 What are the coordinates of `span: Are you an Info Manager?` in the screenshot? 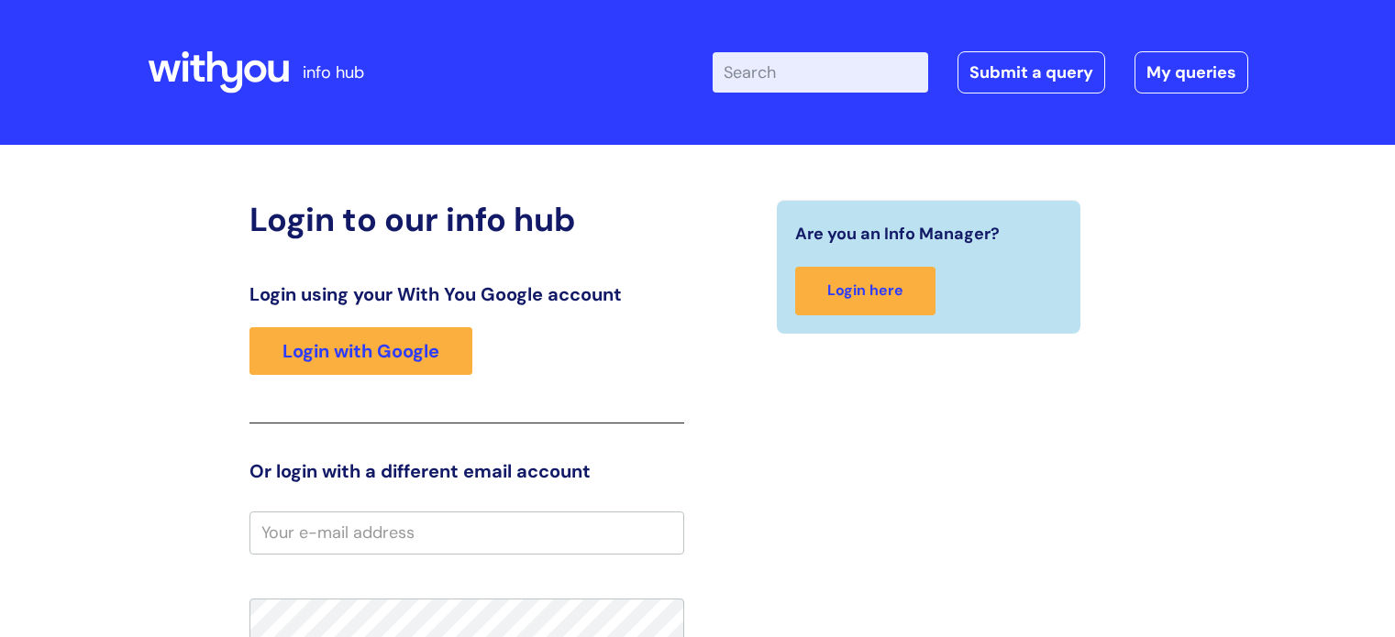 It's located at (897, 234).